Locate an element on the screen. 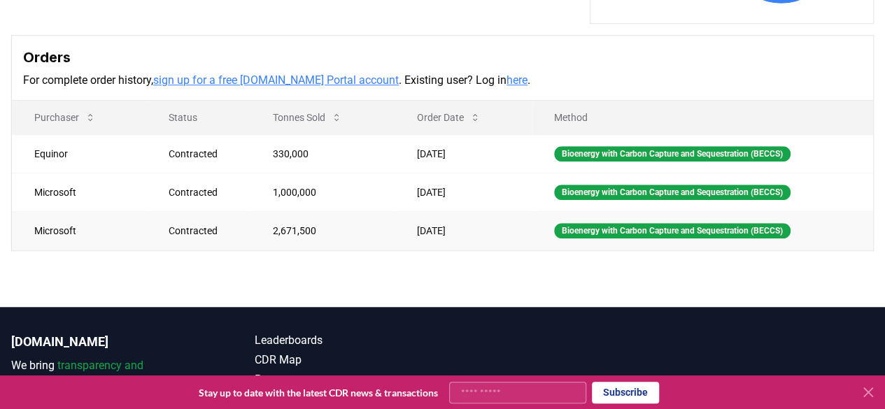  h3: Orders is located at coordinates (442, 57).